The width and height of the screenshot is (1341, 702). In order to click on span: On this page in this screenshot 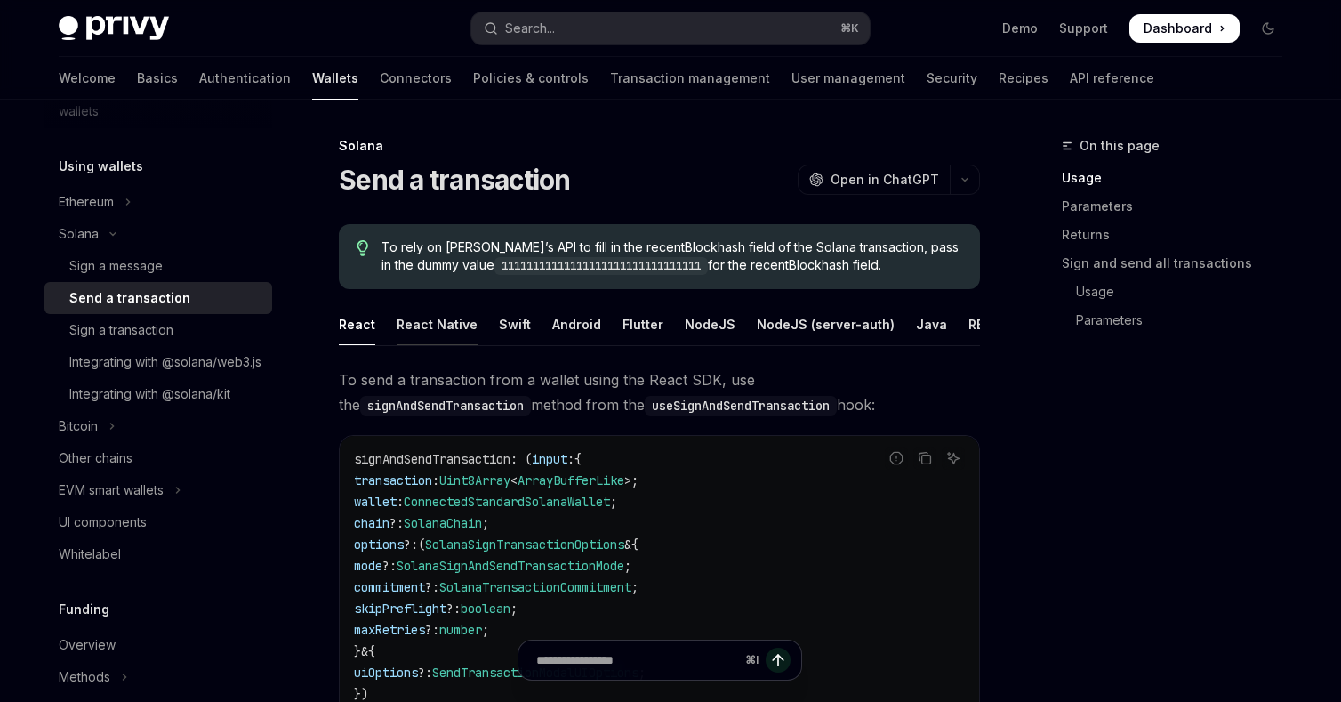, I will do `click(1120, 146)`.